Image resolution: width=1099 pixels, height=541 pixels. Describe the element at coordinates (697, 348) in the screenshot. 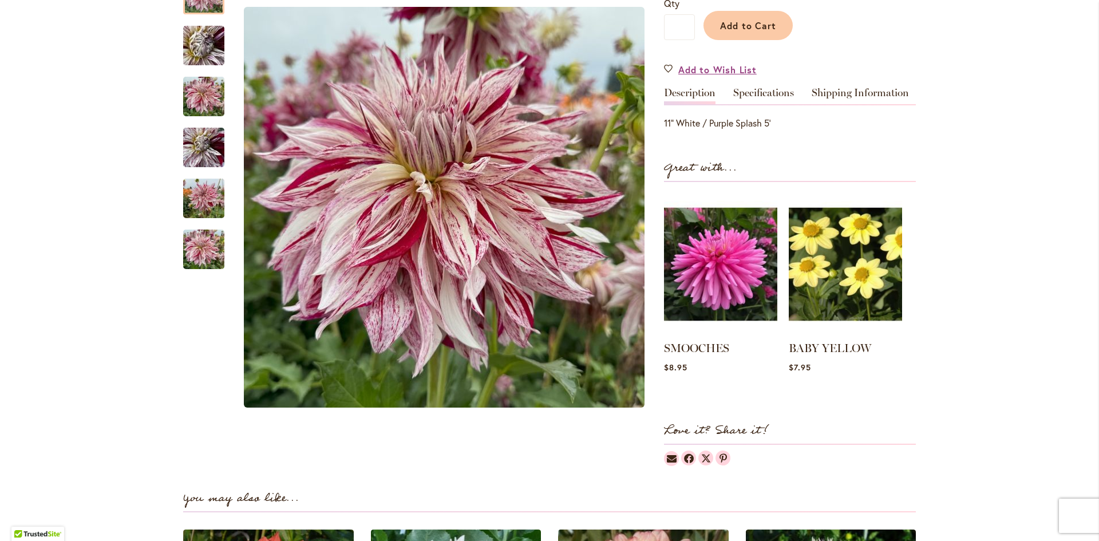

I see `a: SMOOCHES` at that location.